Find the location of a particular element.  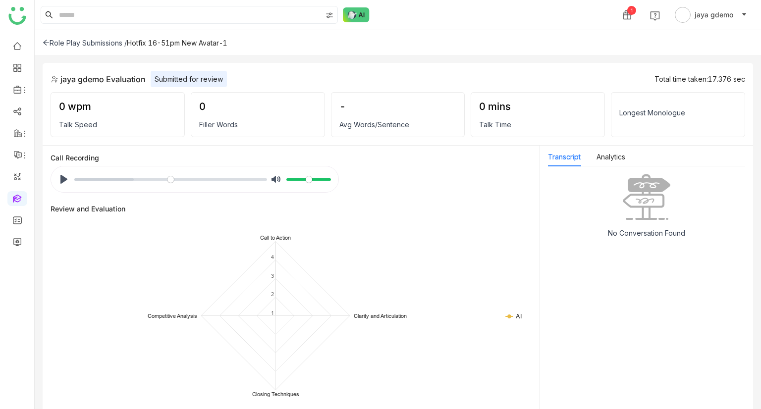

img: ask-buddy-normal.svg is located at coordinates (356, 15).